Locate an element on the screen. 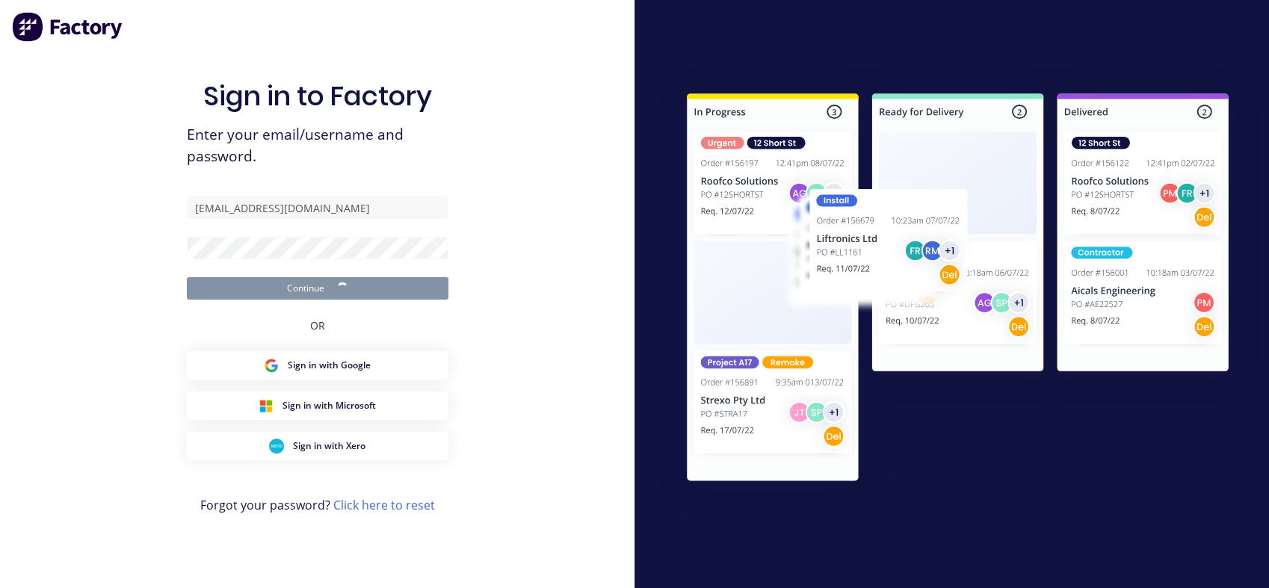  button: Microsoft Sign inSign in with Microsoft is located at coordinates (318, 406).